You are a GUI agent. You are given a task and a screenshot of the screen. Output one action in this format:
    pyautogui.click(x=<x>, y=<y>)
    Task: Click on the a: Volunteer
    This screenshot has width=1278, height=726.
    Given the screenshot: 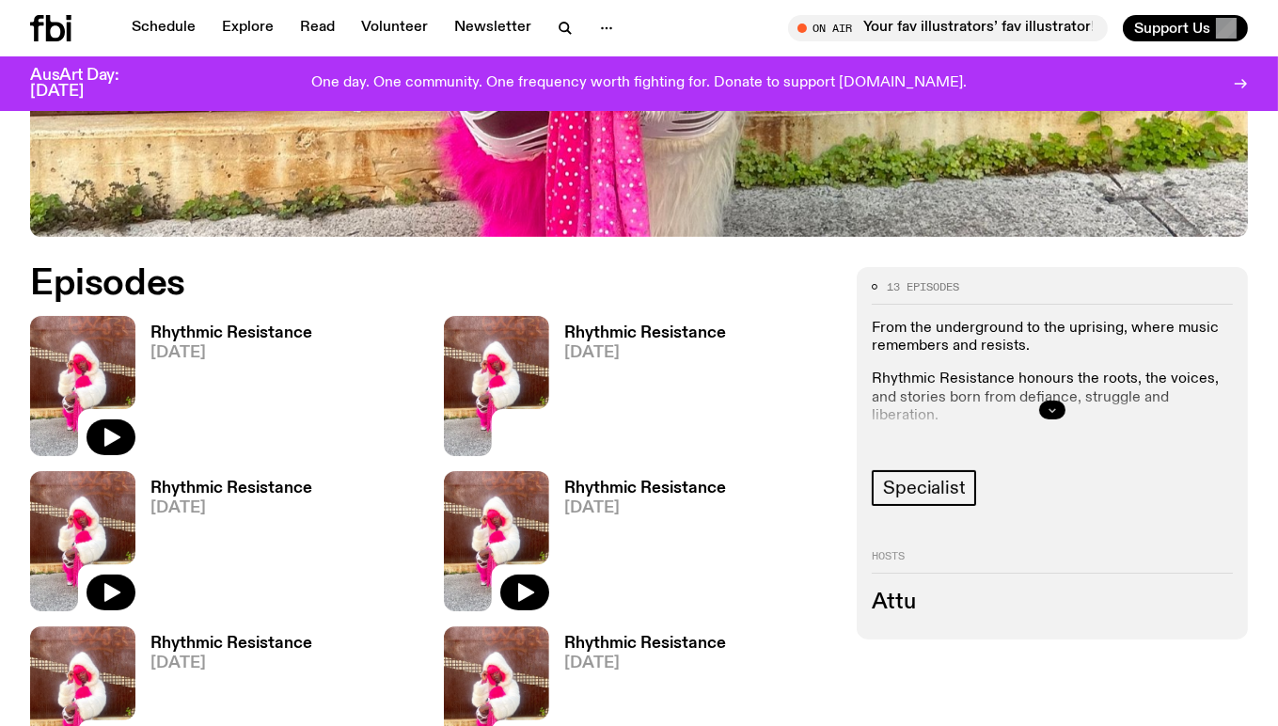 What is the action you would take?
    pyautogui.click(x=394, y=28)
    